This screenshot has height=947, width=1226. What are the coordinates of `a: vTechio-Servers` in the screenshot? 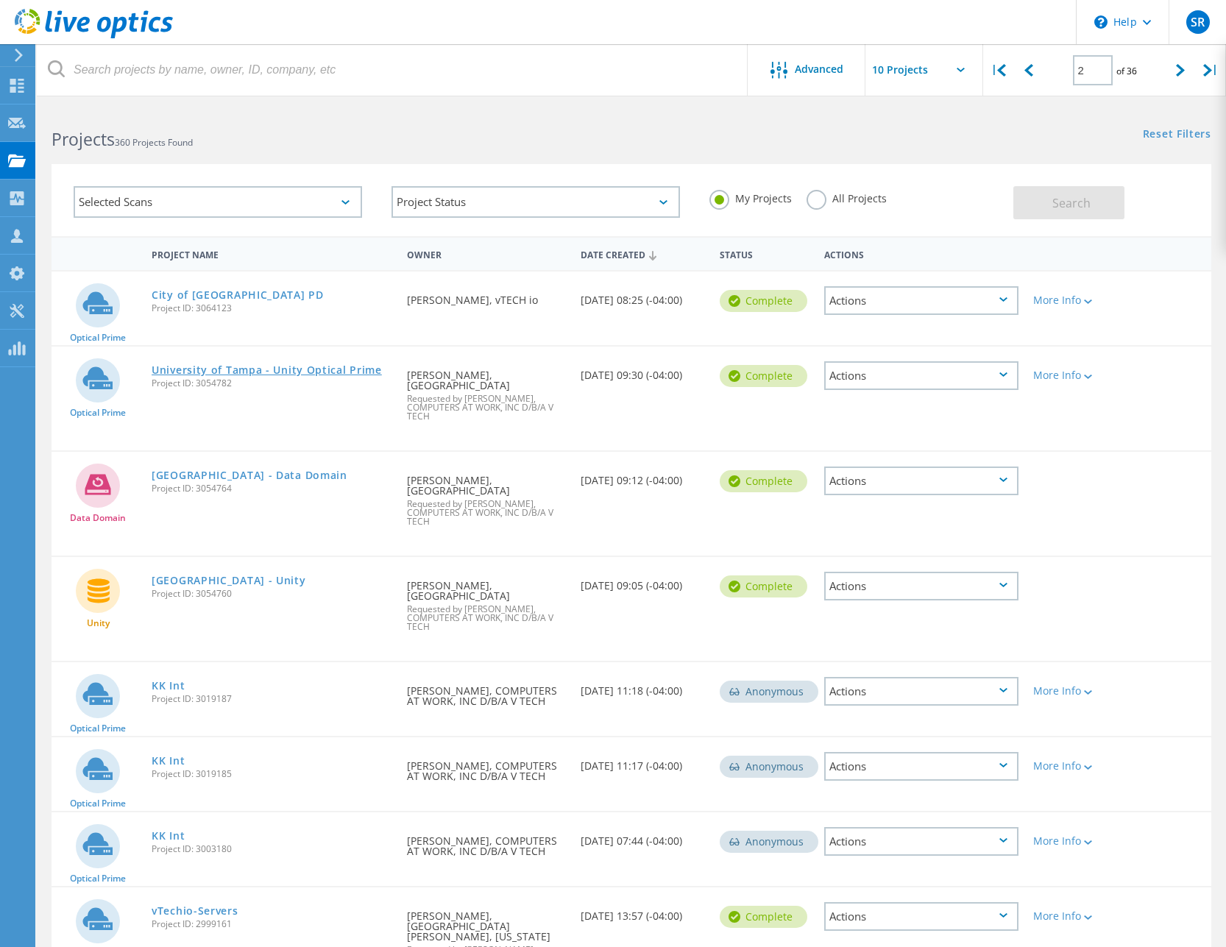 It's located at (195, 911).